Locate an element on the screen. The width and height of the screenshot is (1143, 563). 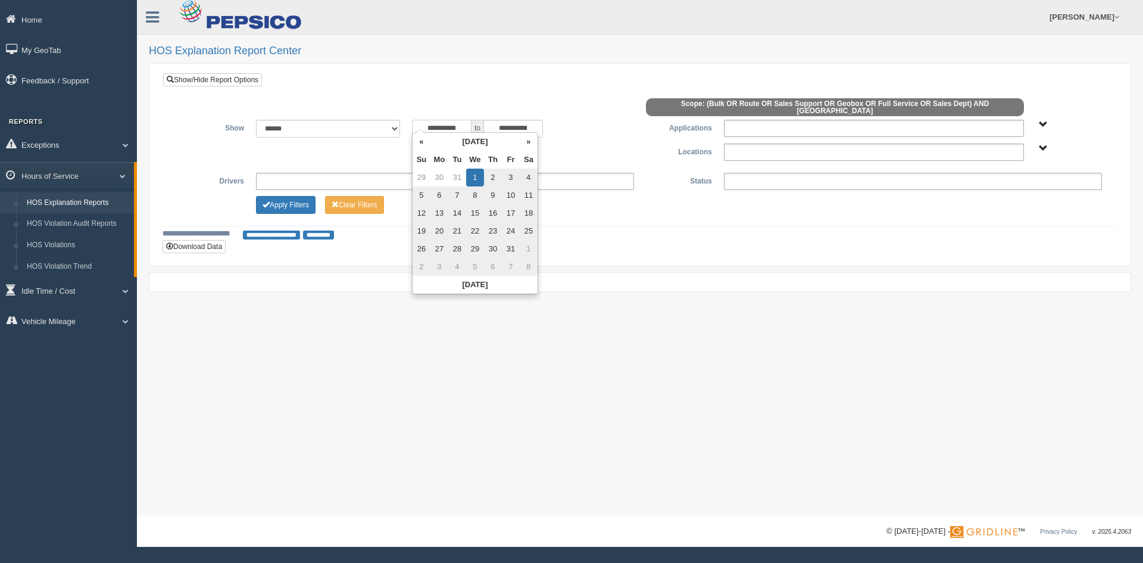
span: v. 2025.4.2063 is located at coordinates (1111, 531).